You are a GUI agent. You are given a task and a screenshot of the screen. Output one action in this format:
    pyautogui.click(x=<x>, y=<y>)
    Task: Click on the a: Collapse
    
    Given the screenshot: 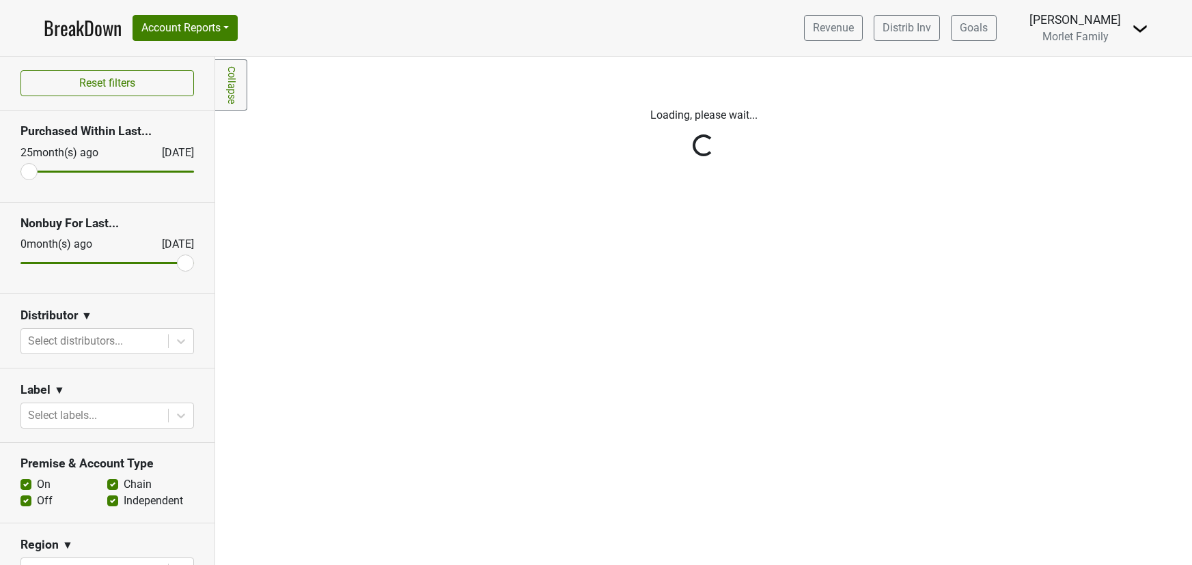 What is the action you would take?
    pyautogui.click(x=231, y=85)
    